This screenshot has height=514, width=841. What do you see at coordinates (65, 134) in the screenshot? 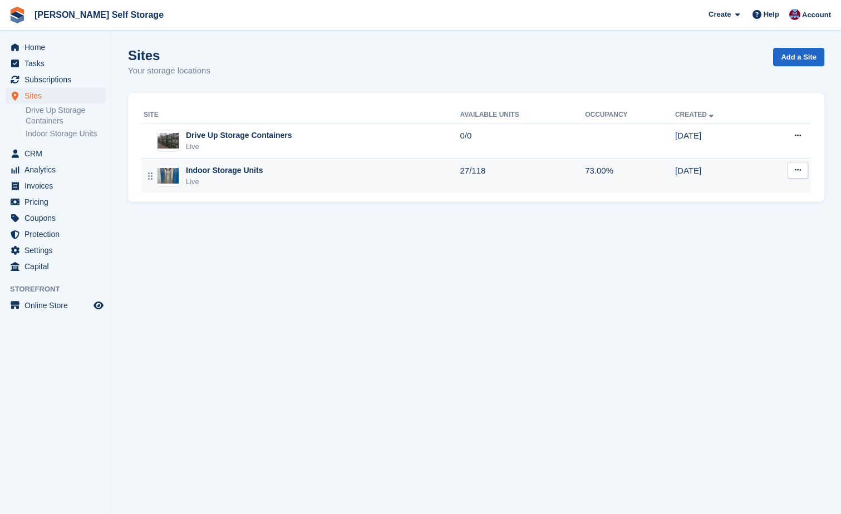
I see `a: Indoor Storage Units` at bounding box center [65, 134].